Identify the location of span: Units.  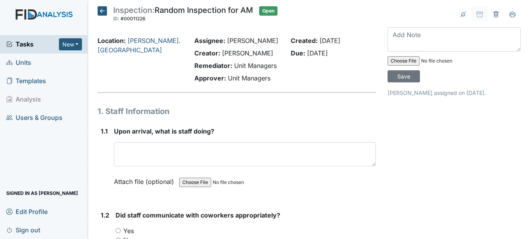
(19, 62).